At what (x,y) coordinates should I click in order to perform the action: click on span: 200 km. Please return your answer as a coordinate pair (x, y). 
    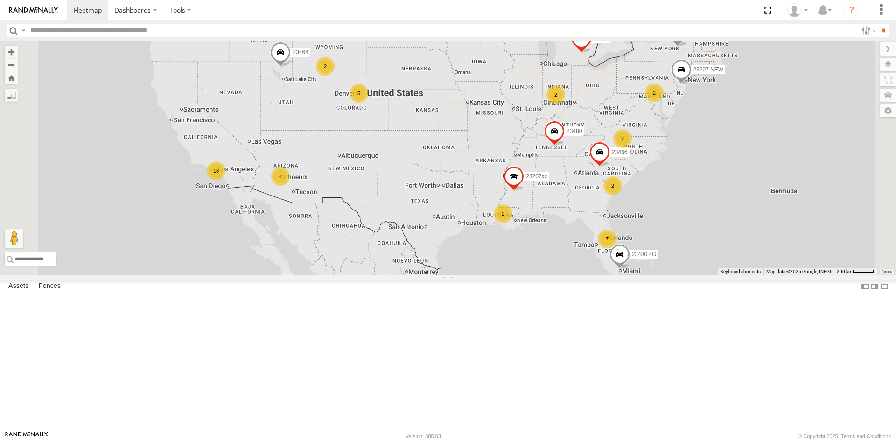
    Looking at the image, I should click on (844, 271).